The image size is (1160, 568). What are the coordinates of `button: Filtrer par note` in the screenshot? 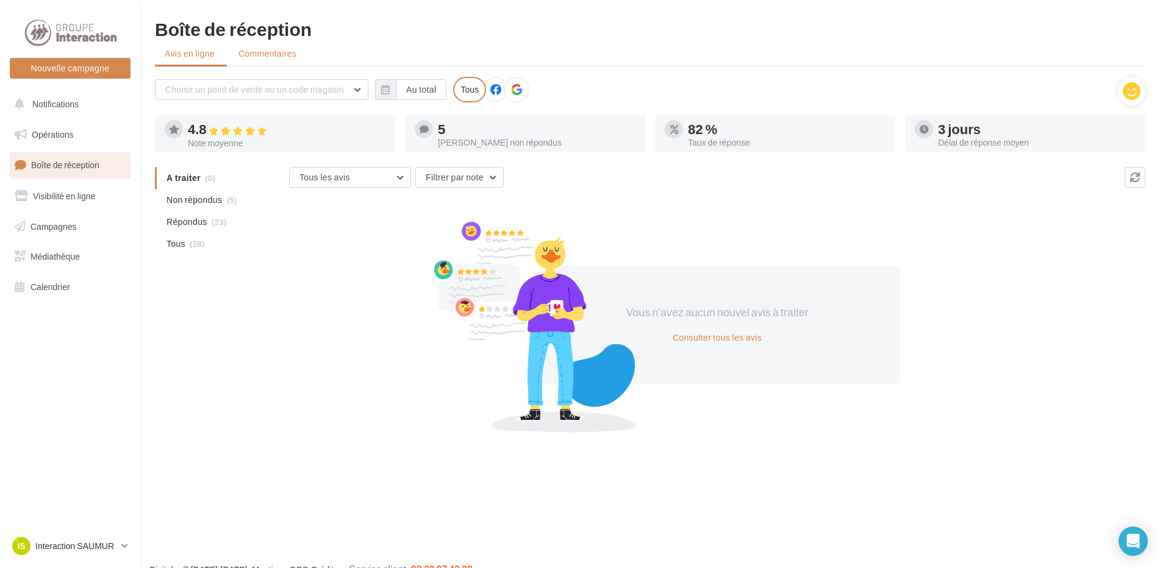 It's located at (459, 177).